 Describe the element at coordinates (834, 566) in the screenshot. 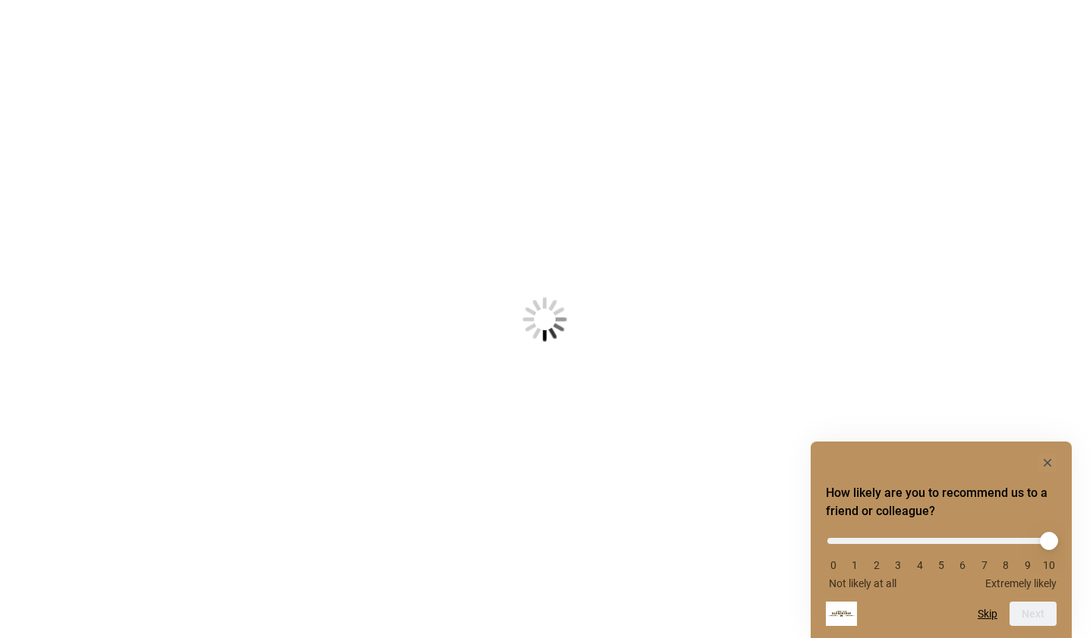

I see `li: 0` at that location.